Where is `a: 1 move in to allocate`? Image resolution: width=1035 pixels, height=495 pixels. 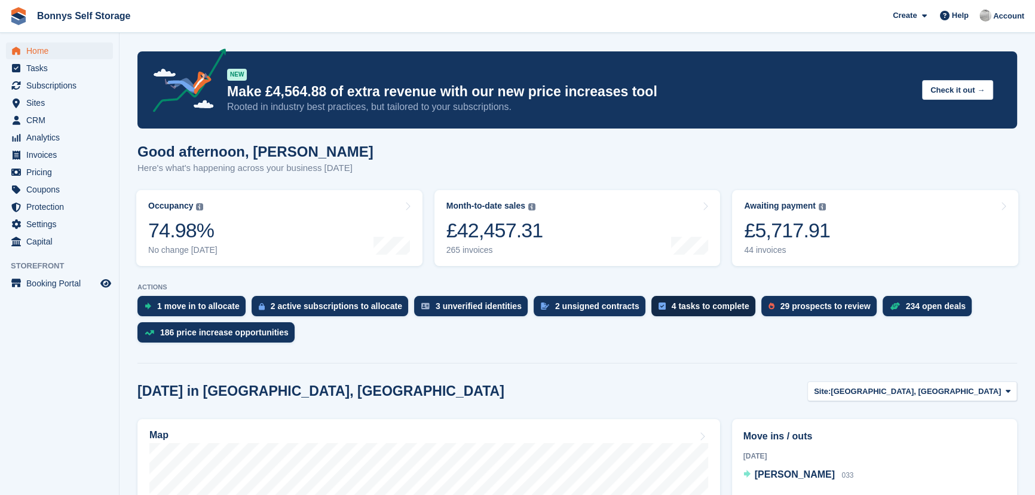 a: 1 move in to allocate is located at coordinates (194, 309).